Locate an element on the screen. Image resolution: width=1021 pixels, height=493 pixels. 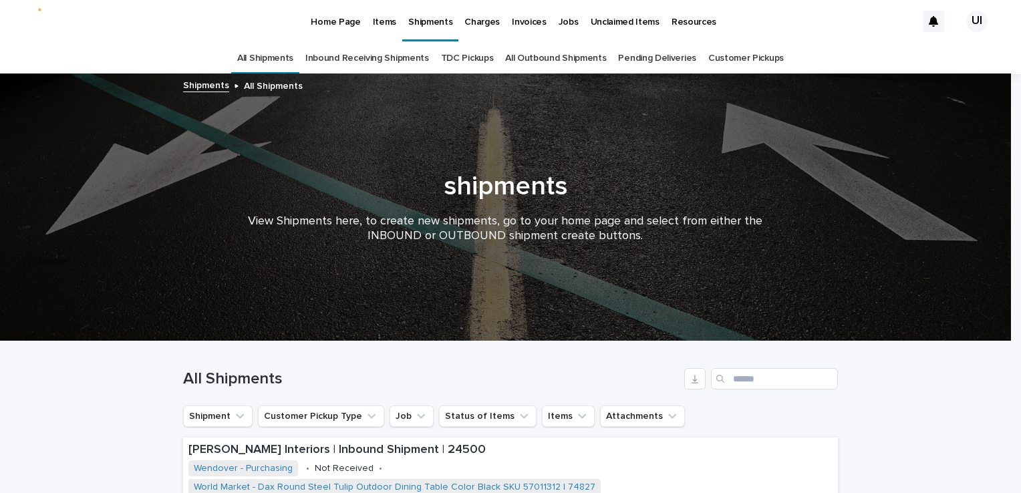
a: All Shipments is located at coordinates (265, 58).